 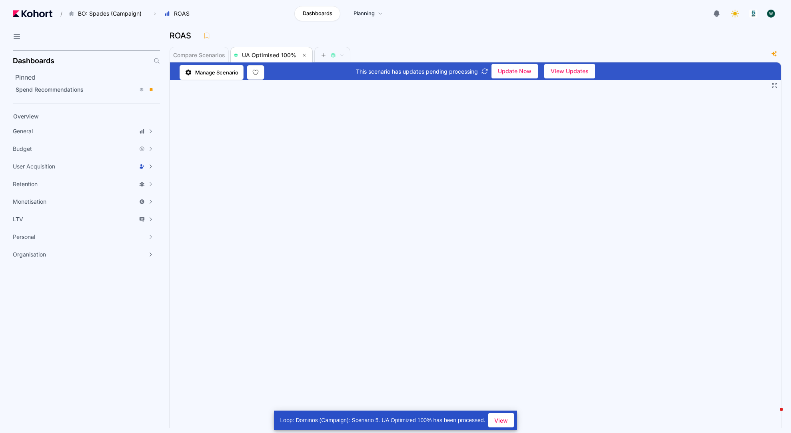 I want to click on span: Planning, so click(x=364, y=14).